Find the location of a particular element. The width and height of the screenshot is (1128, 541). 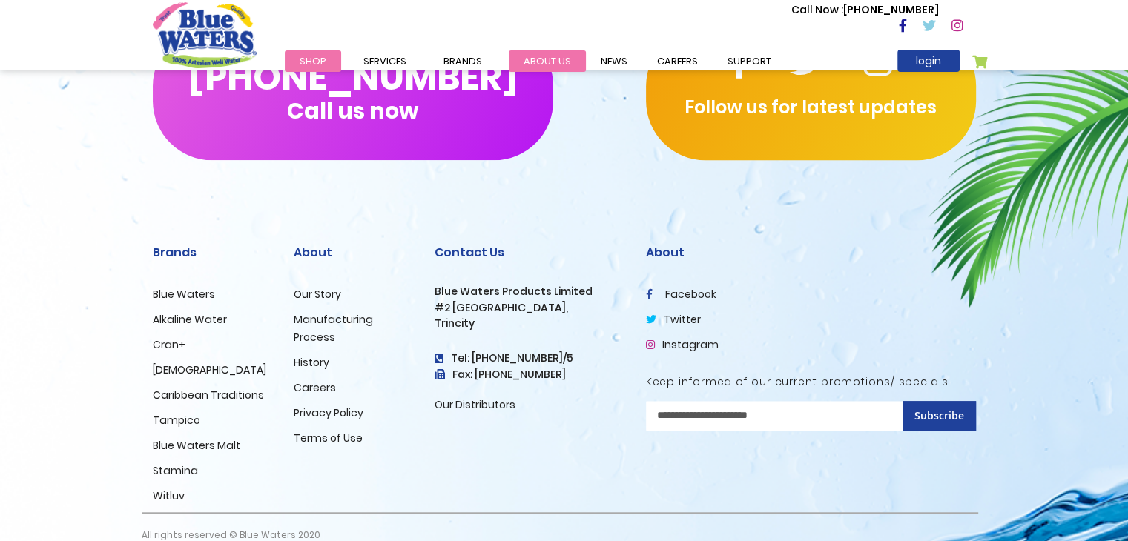

a: Terms of Use is located at coordinates (328, 438).